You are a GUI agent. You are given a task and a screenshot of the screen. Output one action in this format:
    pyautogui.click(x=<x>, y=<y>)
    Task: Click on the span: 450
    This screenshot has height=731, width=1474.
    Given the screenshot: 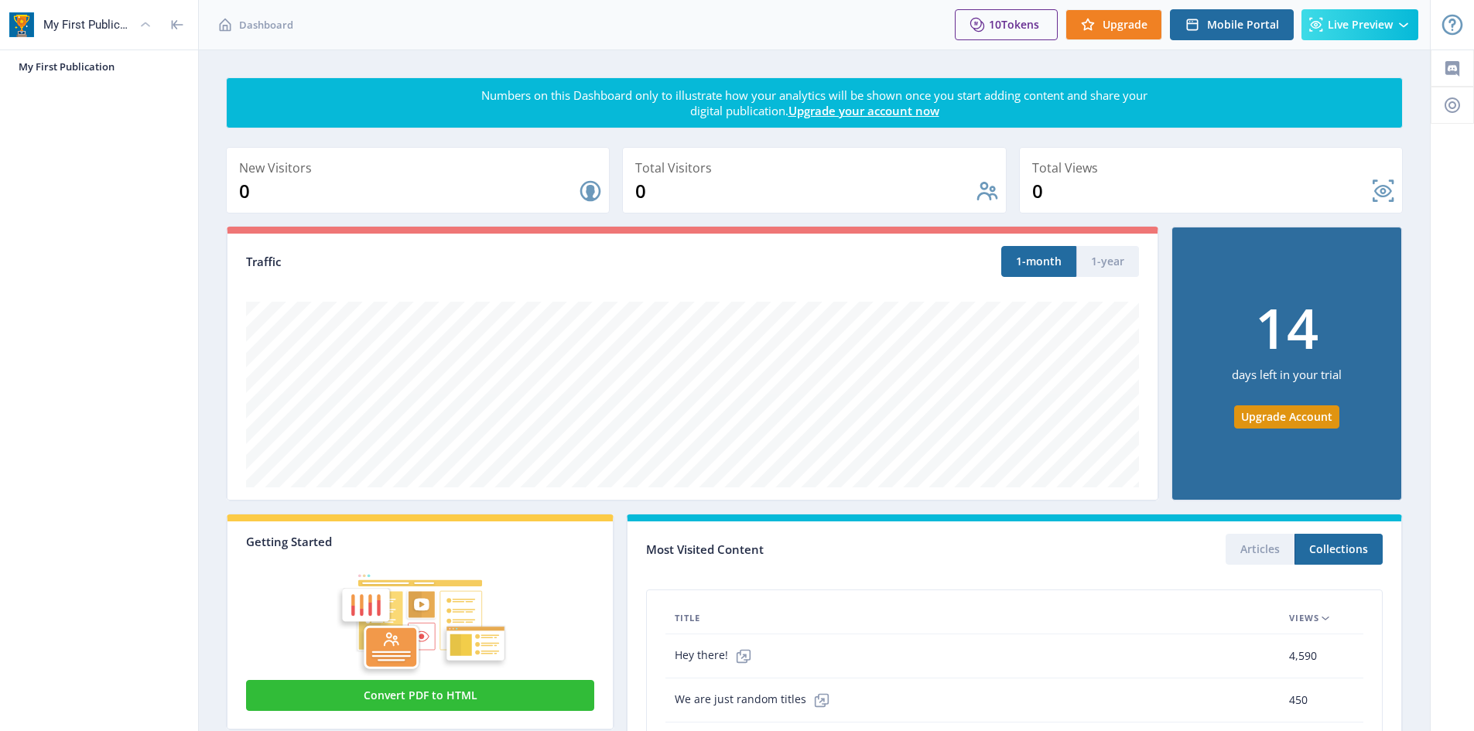 What is the action you would take?
    pyautogui.click(x=1299, y=700)
    